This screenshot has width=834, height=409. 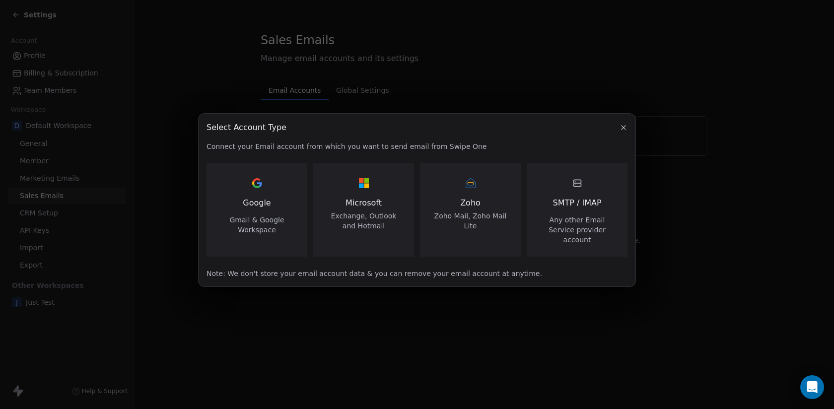 I want to click on span: Exchange, Outlook and Hotmail, so click(x=363, y=221).